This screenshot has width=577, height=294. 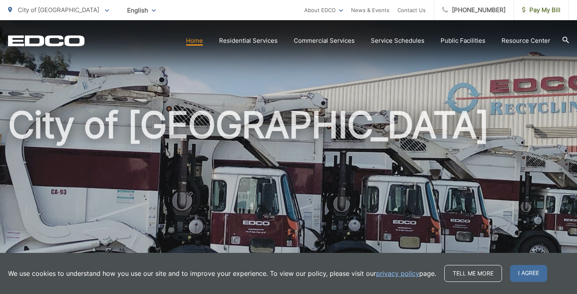 I want to click on span: English, so click(x=141, y=10).